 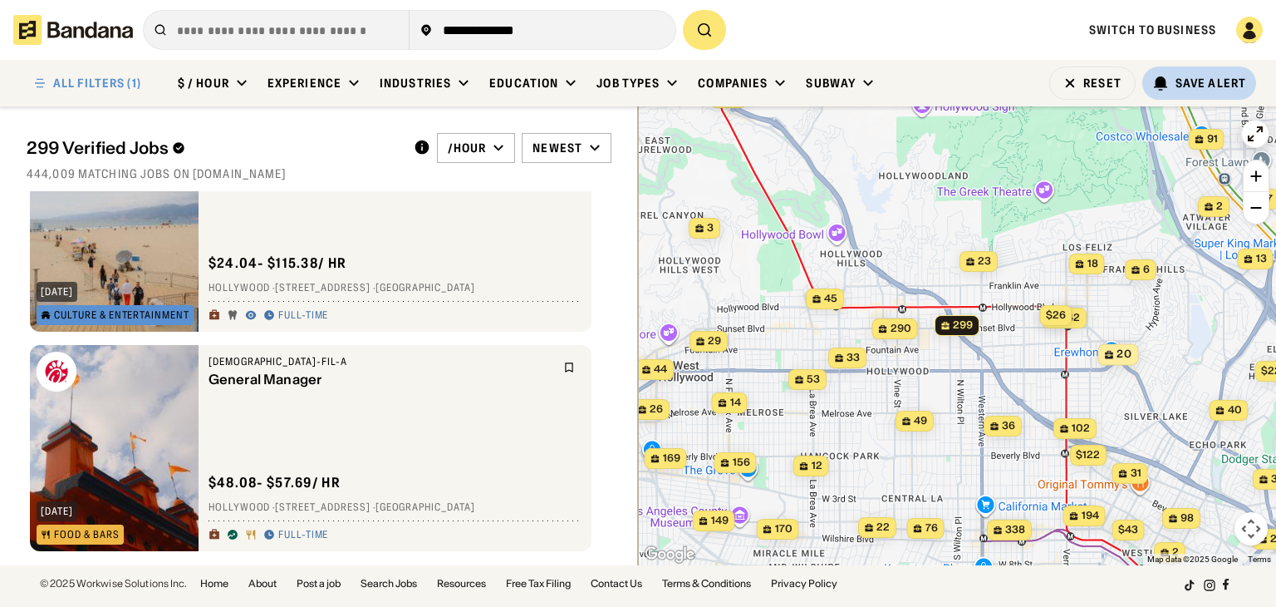 I want to click on div: Industries, so click(x=415, y=83).